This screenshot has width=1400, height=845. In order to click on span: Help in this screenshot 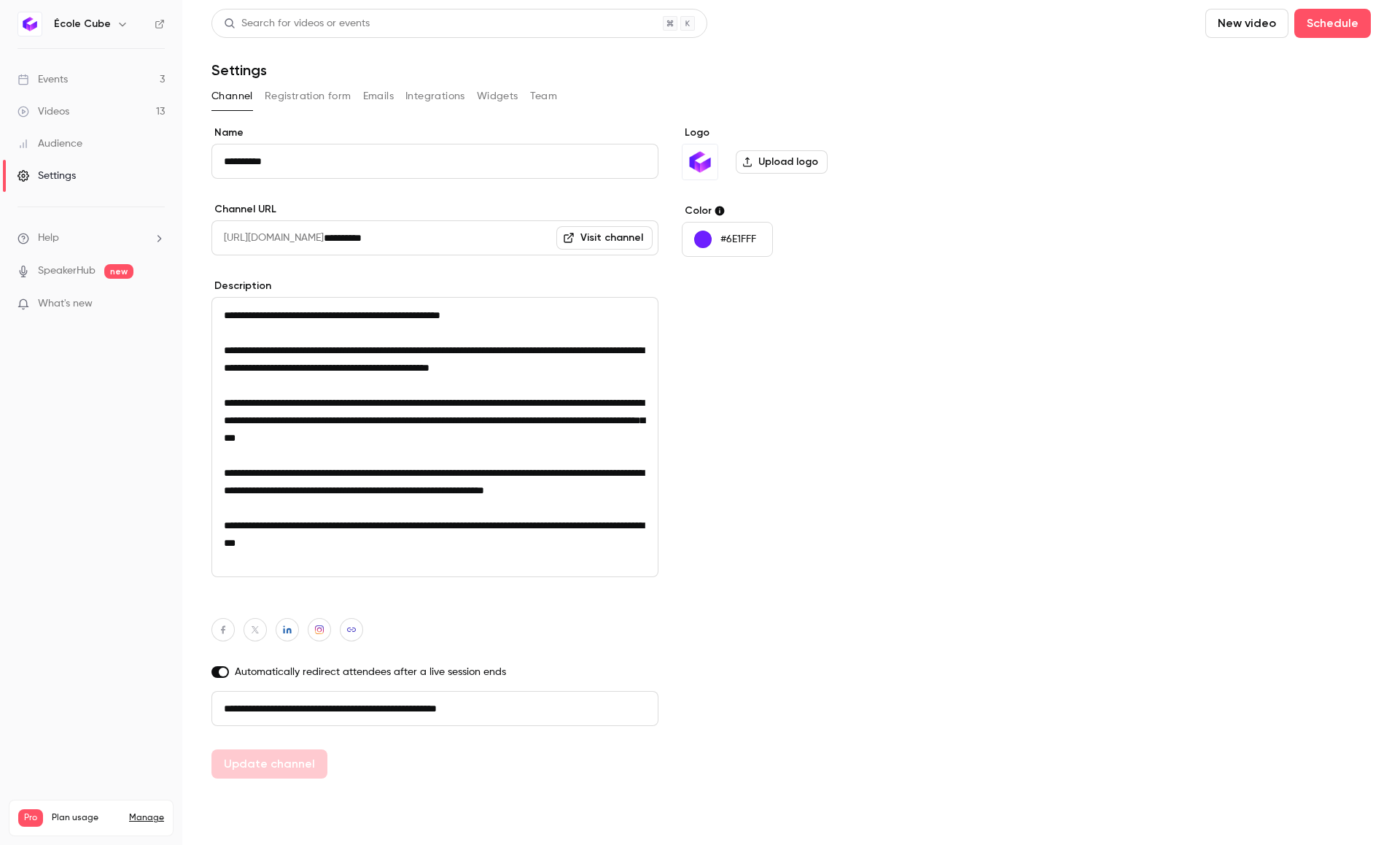, I will do `click(48, 238)`.